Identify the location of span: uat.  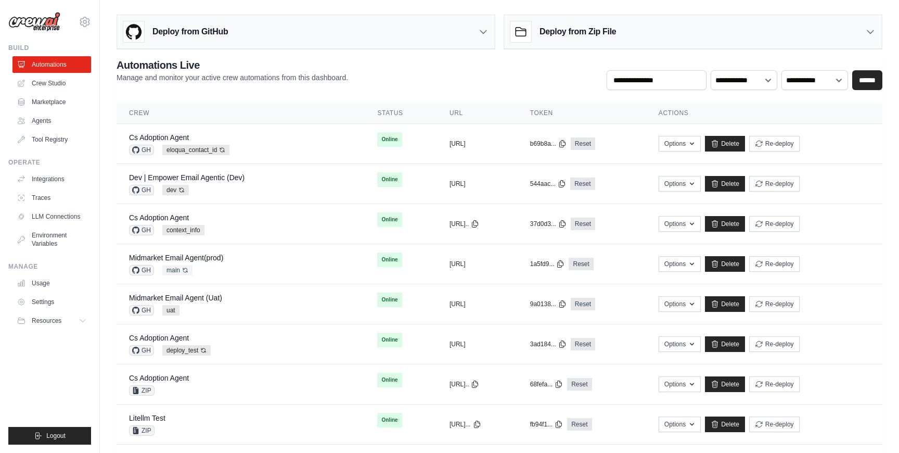
(171, 310).